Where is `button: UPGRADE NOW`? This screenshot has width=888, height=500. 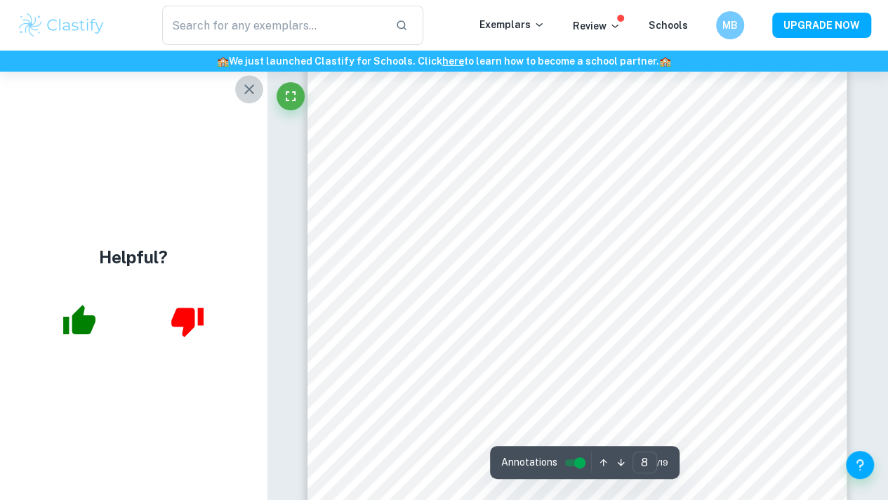 button: UPGRADE NOW is located at coordinates (822, 25).